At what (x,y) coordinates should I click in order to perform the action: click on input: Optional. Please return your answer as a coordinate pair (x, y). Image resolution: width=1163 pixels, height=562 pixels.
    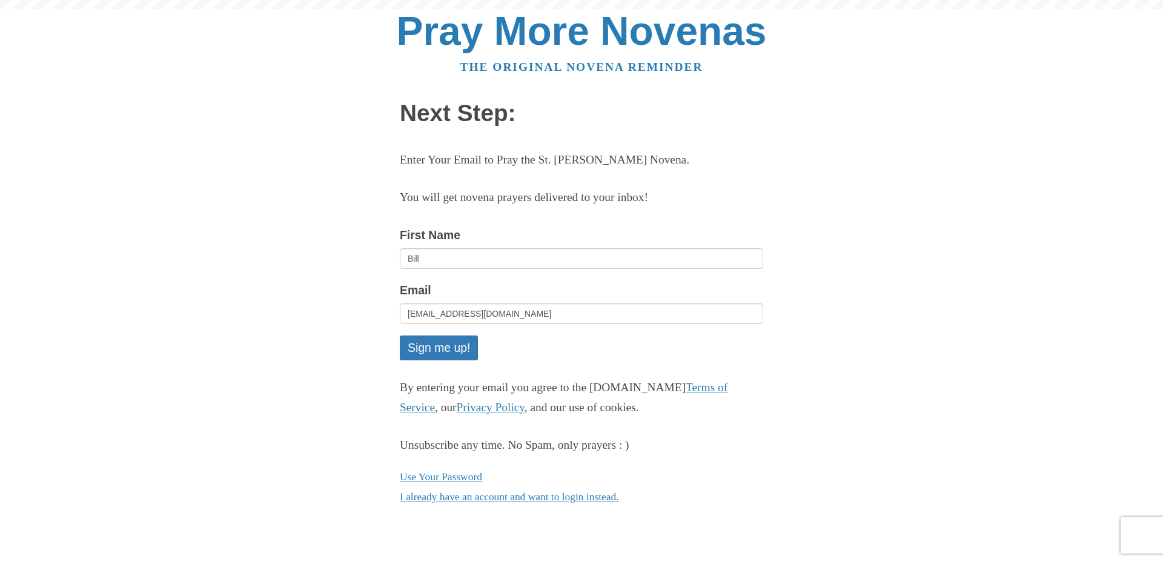
    Looking at the image, I should click on (582, 259).